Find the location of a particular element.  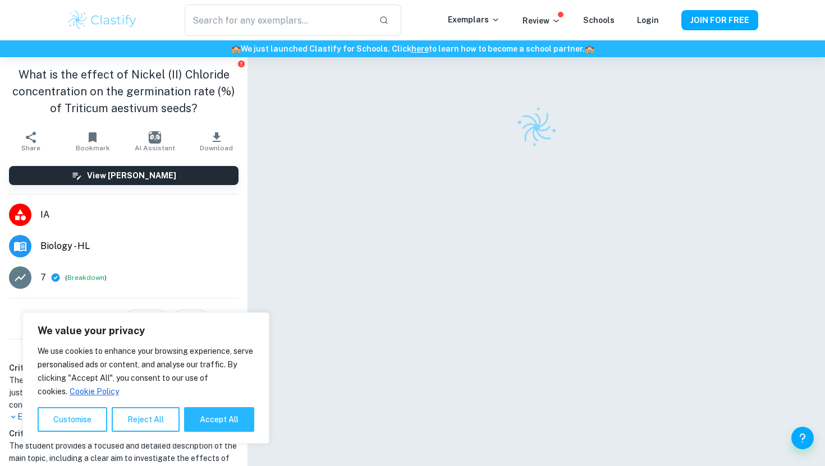

a: Schools is located at coordinates (599, 20).